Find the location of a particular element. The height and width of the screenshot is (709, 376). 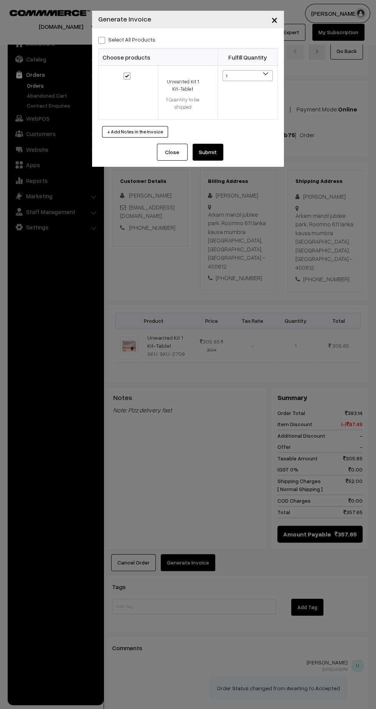

th: Choose products is located at coordinates (158, 57).